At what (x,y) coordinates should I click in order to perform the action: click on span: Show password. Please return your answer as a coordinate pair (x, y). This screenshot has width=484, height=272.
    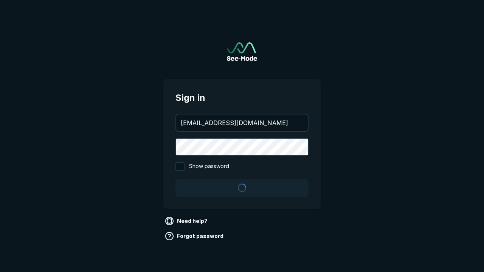
    Looking at the image, I should click on (209, 167).